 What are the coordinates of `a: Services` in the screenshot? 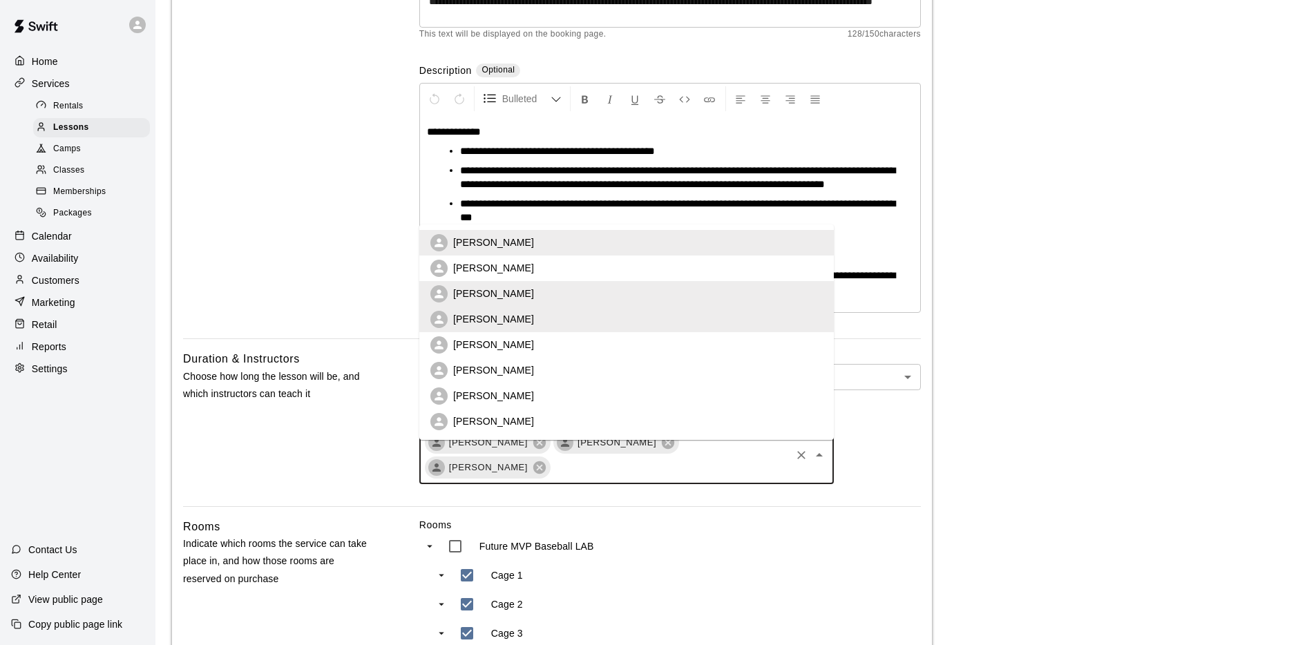 It's located at (77, 84).